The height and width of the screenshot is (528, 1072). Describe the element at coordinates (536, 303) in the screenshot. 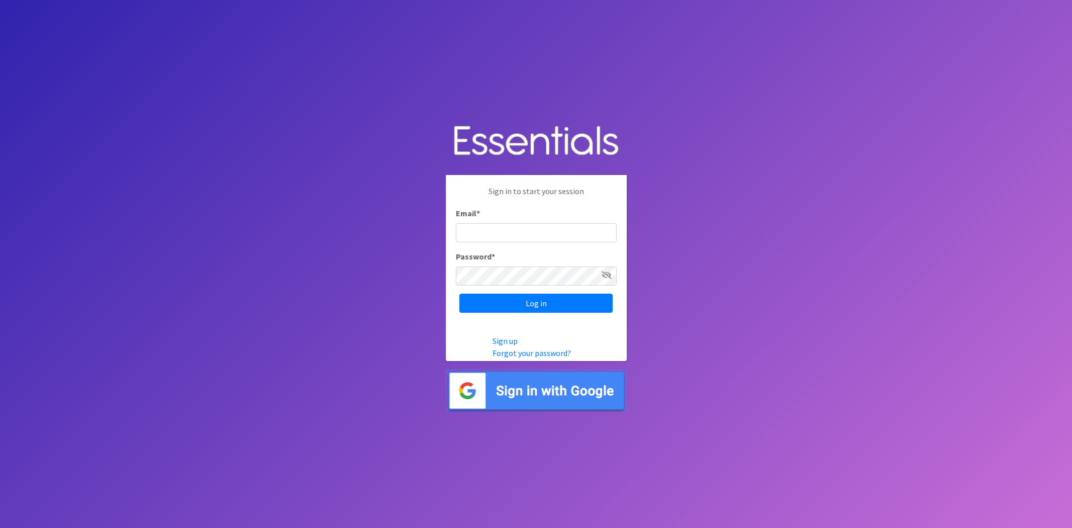

I see `input: Log in` at that location.